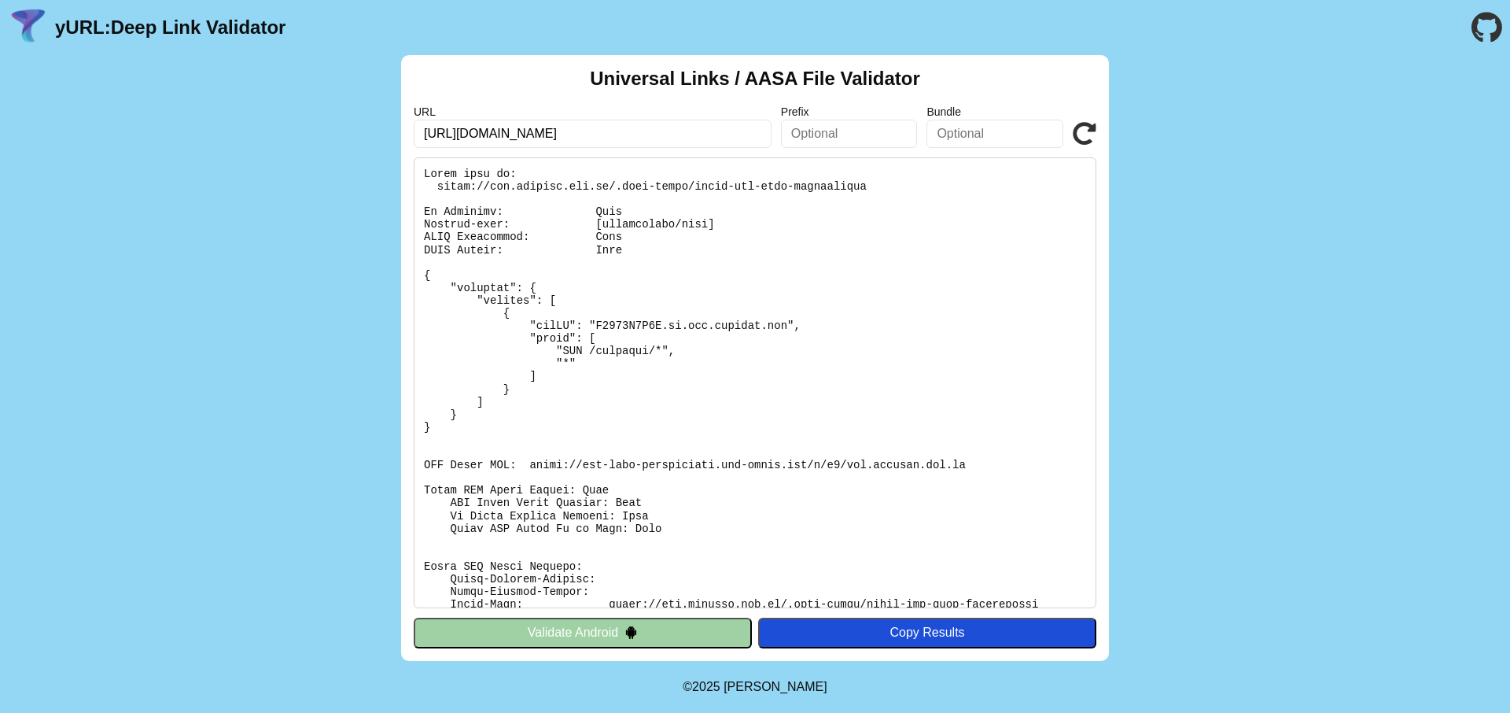 The height and width of the screenshot is (713, 1510). Describe the element at coordinates (755, 79) in the screenshot. I see `h2: Universal Links / AASA File Validator` at that location.